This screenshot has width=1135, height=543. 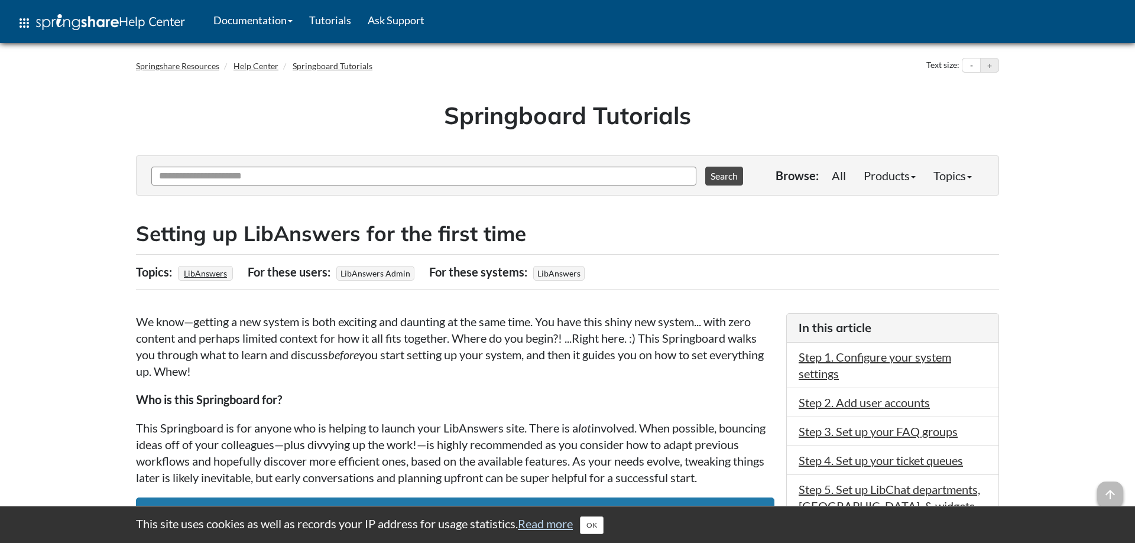 What do you see at coordinates (1110, 495) in the screenshot?
I see `span: arrow_upward` at bounding box center [1110, 495].